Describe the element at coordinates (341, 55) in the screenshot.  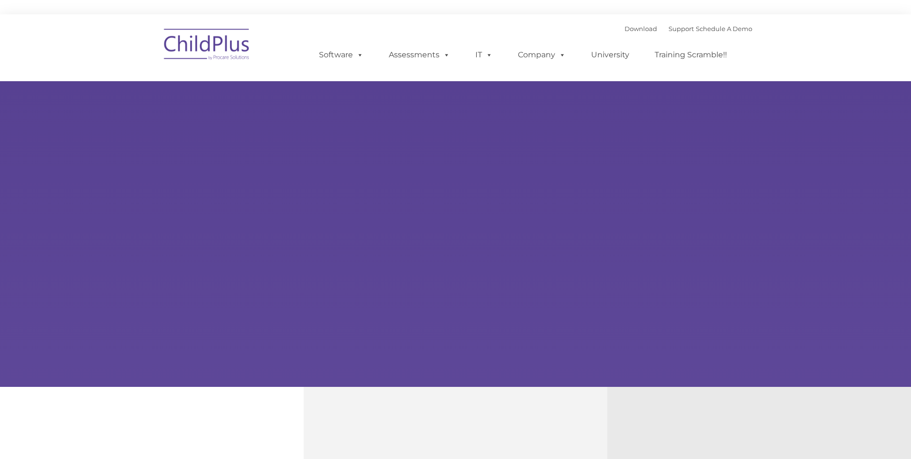
I see `a: Software` at that location.